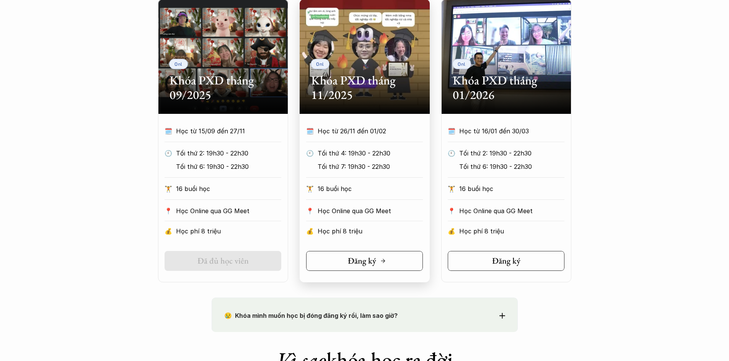 This screenshot has height=361, width=729. What do you see at coordinates (223, 261) in the screenshot?
I see `h5: Đã đủ học viên` at bounding box center [223, 261].